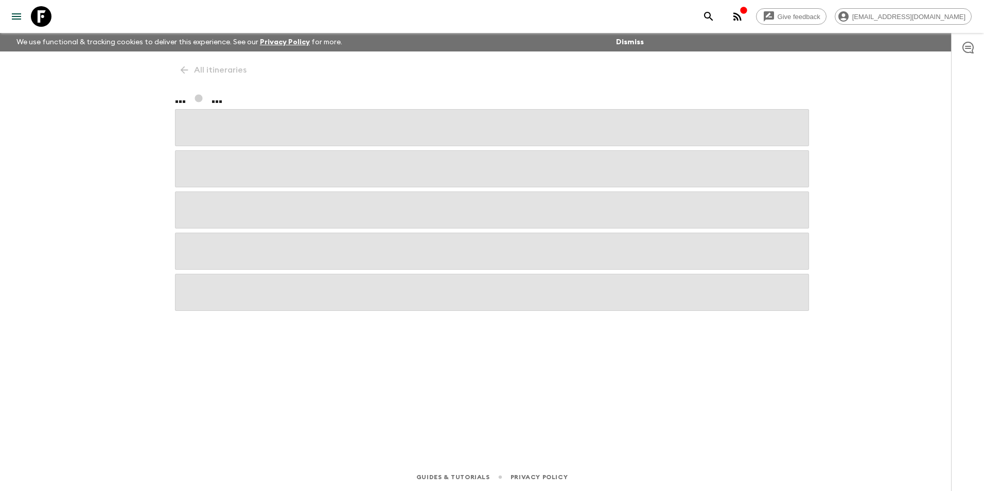 The width and height of the screenshot is (984, 491). I want to click on span: Give feedback, so click(799, 16).